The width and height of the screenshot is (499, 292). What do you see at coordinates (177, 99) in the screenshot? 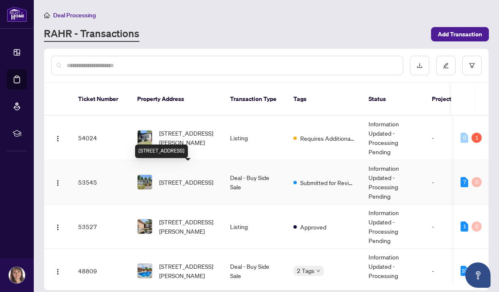
I see `th: Property Address` at bounding box center [177, 99].